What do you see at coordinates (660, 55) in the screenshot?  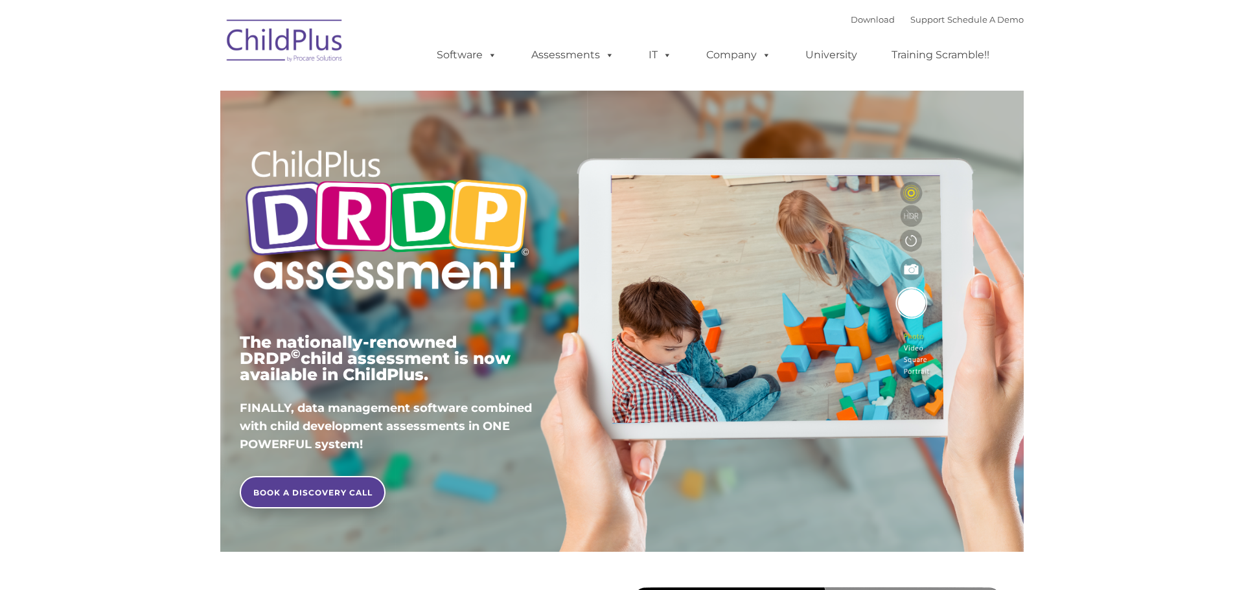 I see `a: IT` at bounding box center [660, 55].